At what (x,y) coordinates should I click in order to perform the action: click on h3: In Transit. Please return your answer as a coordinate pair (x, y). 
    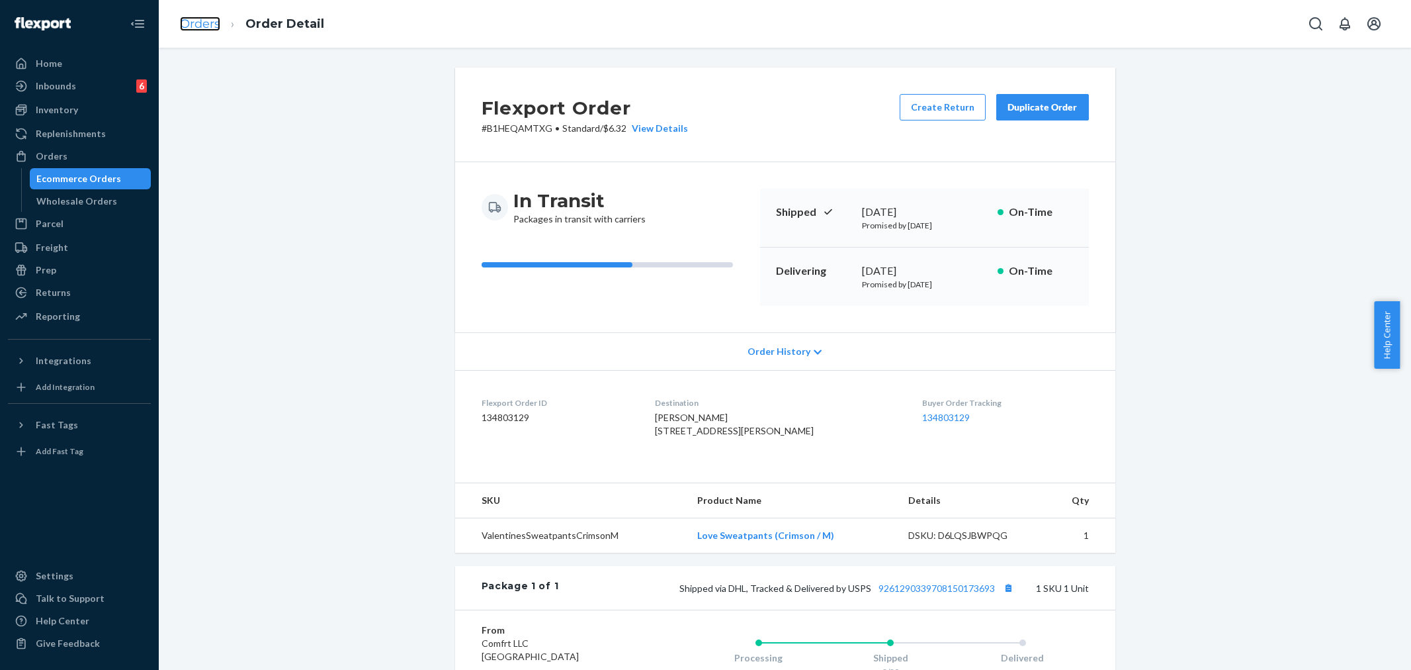
    Looking at the image, I should click on (580, 200).